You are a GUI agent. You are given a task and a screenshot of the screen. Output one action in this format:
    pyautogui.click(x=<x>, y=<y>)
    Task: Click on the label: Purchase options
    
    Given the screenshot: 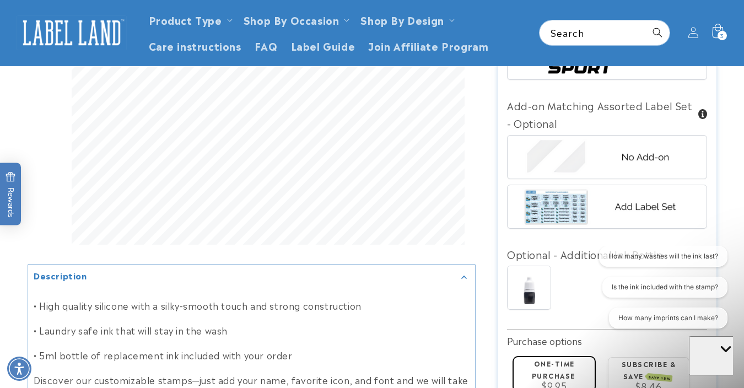 What is the action you would take?
    pyautogui.click(x=544, y=340)
    